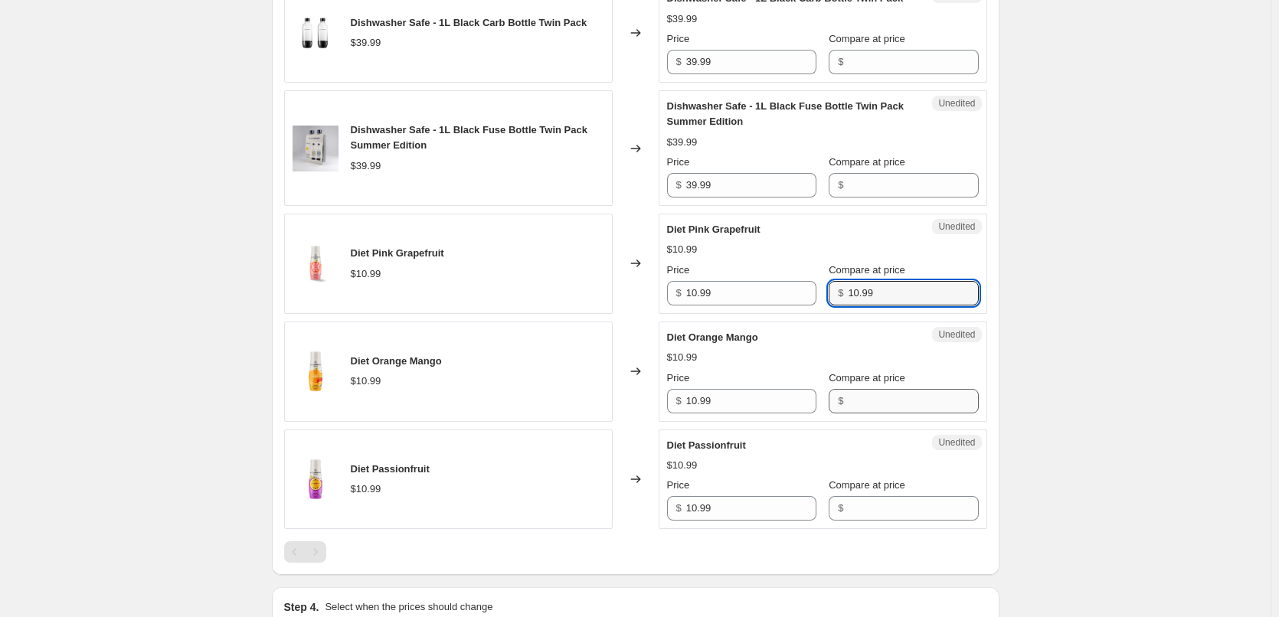 The width and height of the screenshot is (1279, 617). I want to click on h2: Step 4., so click(302, 607).